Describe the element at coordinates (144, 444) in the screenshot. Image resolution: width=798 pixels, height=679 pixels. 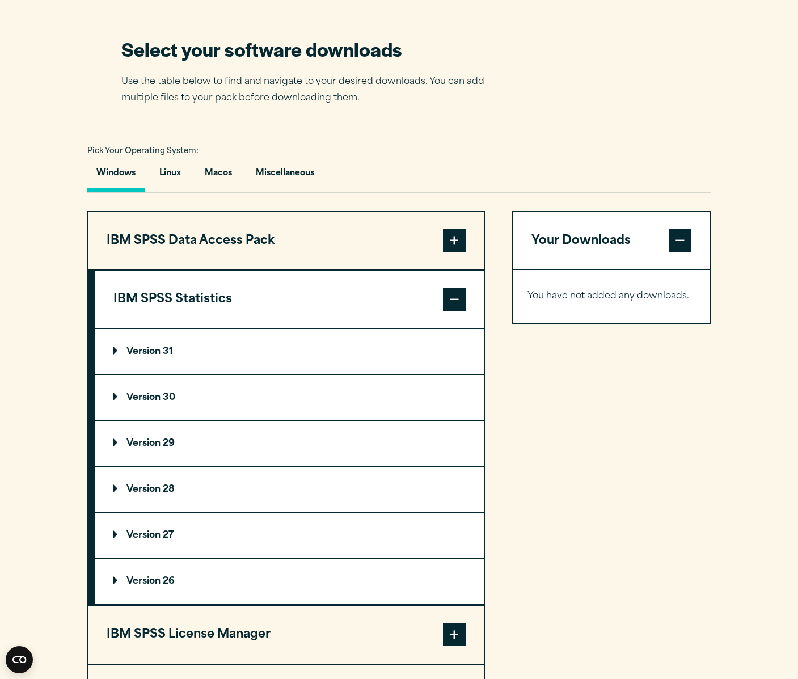
I see `p: Version 29` at that location.